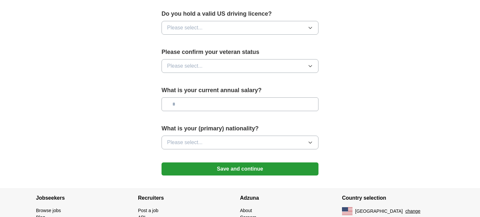 The image size is (480, 217). Describe the element at coordinates (148, 211) in the screenshot. I see `a: Post a job` at that location.